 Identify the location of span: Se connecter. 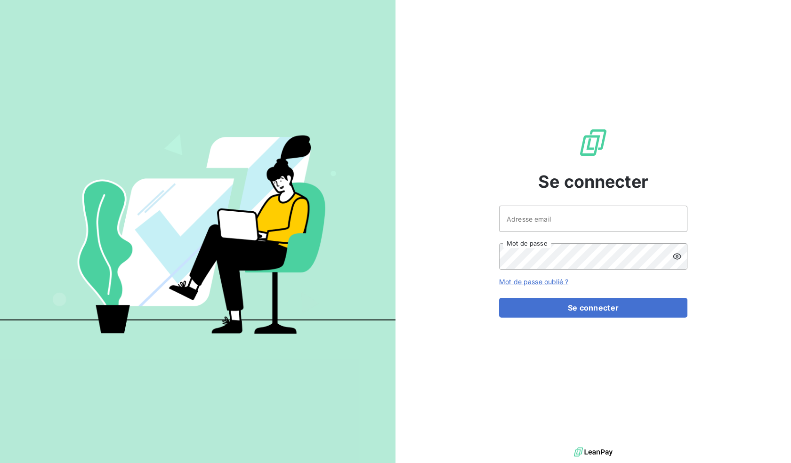
(593, 182).